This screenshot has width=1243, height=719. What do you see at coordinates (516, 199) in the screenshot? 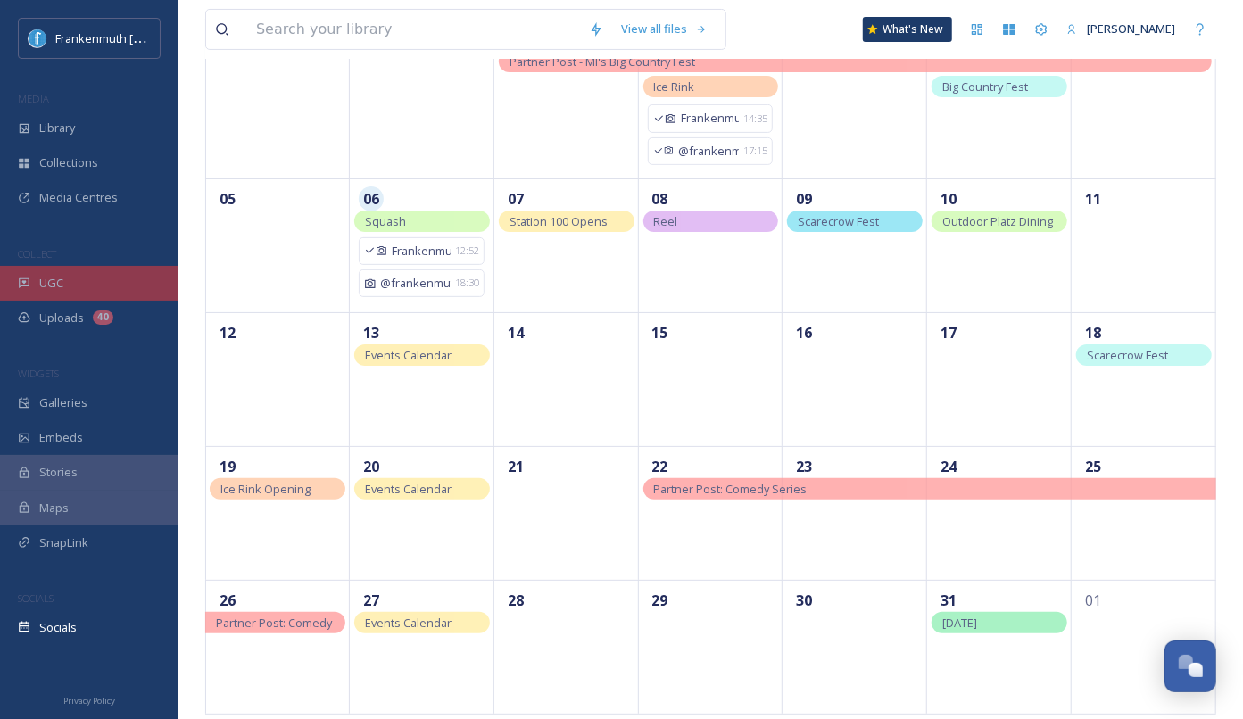
I see `span: 07` at bounding box center [516, 199].